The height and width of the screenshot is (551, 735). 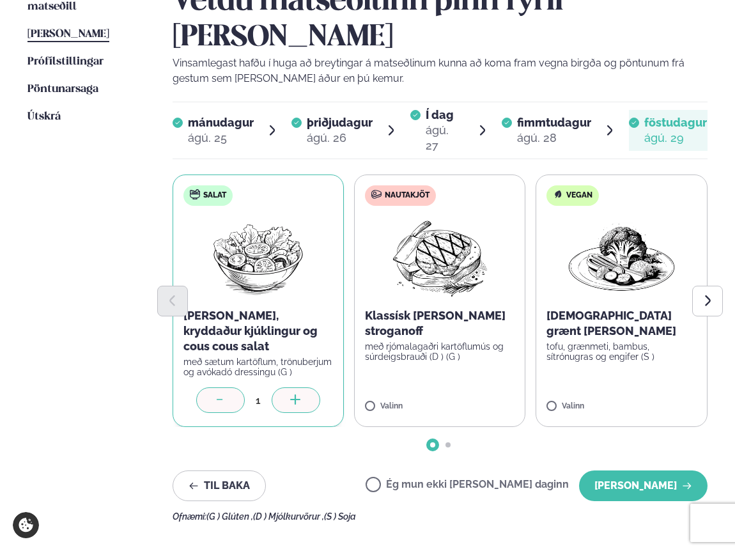 What do you see at coordinates (220, 138) in the screenshot?
I see `div: ágú. 25` at bounding box center [220, 138].